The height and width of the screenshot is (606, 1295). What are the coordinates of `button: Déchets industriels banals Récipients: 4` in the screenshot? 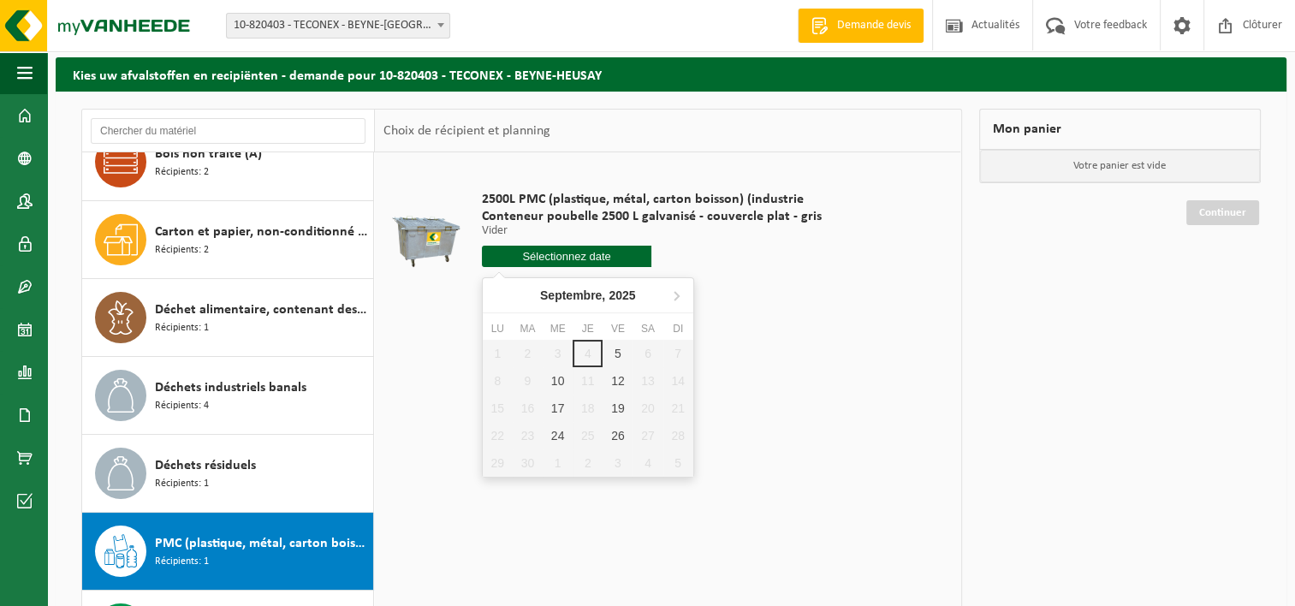 It's located at (228, 396).